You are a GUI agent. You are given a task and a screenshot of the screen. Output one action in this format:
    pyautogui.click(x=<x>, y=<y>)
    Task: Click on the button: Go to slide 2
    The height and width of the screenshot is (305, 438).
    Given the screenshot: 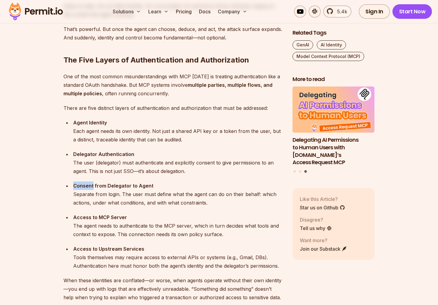 What is the action you would take?
    pyautogui.click(x=300, y=172)
    